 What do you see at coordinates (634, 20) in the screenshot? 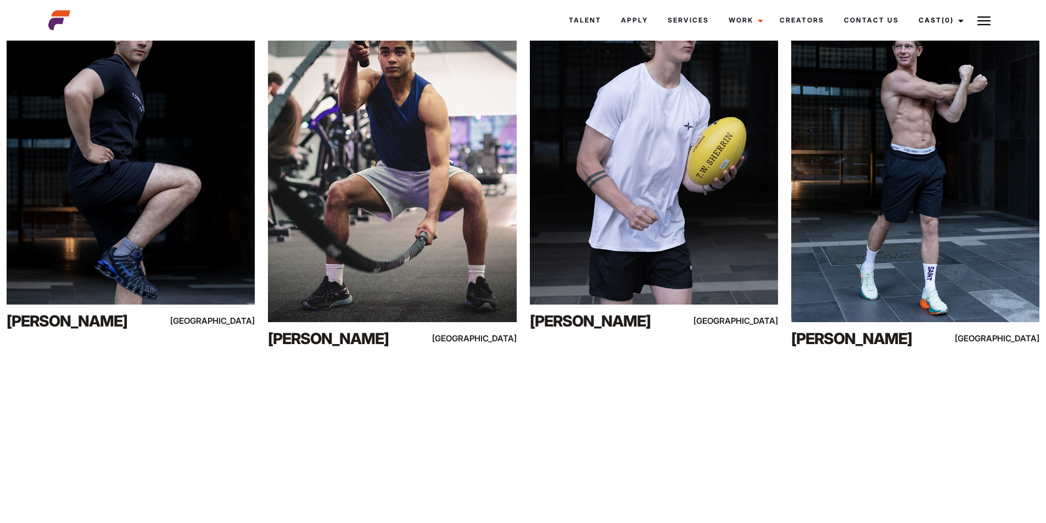
I see `a: Apply` at bounding box center [634, 20].